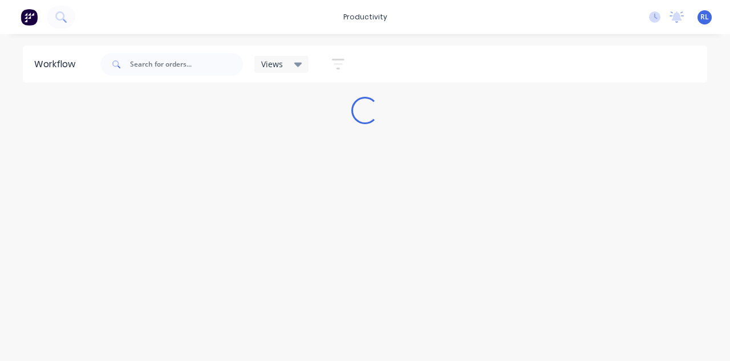 Image resolution: width=730 pixels, height=361 pixels. I want to click on span: Views, so click(272, 64).